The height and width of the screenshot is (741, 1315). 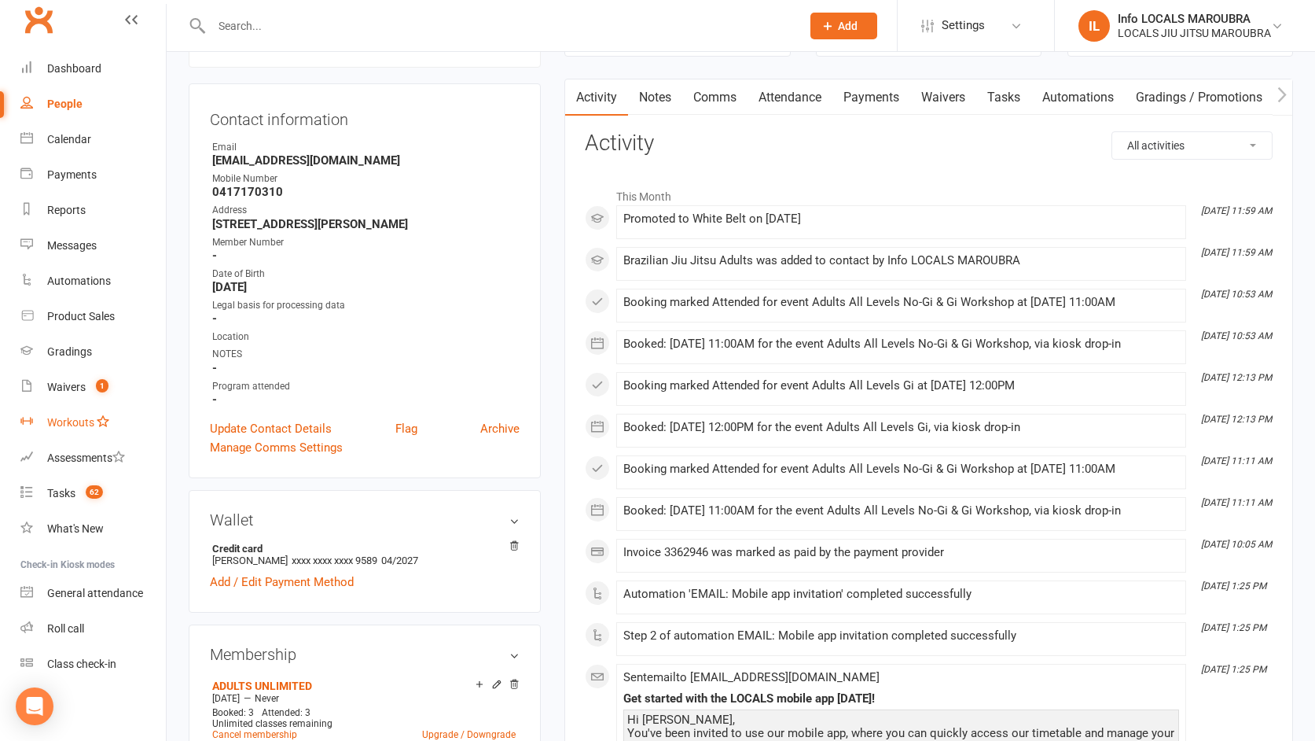 I want to click on div: Date of Birth, so click(x=366, y=274).